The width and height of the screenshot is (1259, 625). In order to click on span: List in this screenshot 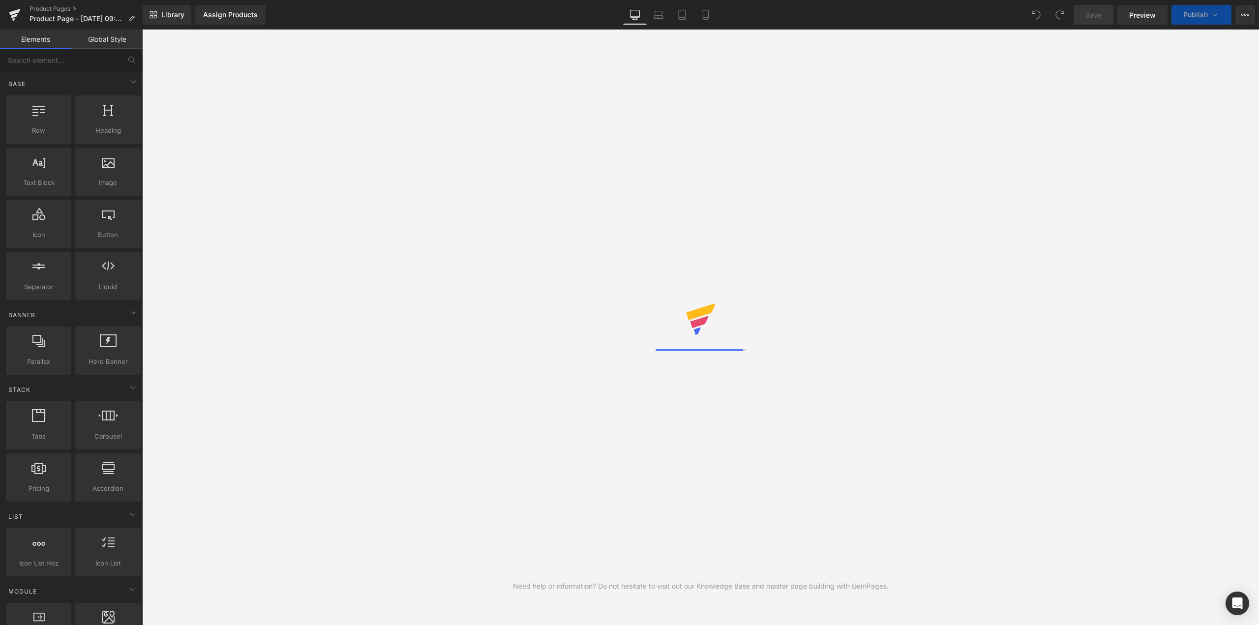, I will do `click(16, 517)`.